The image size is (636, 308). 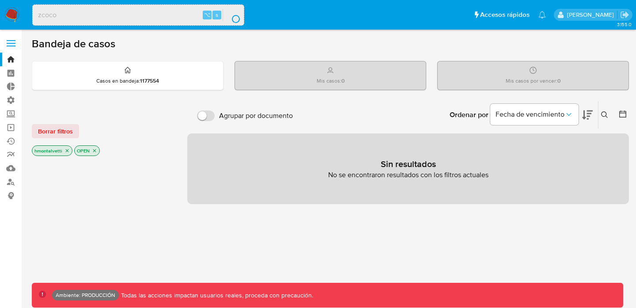 What do you see at coordinates (231, 15) in the screenshot?
I see `button: search-icon` at bounding box center [231, 15].